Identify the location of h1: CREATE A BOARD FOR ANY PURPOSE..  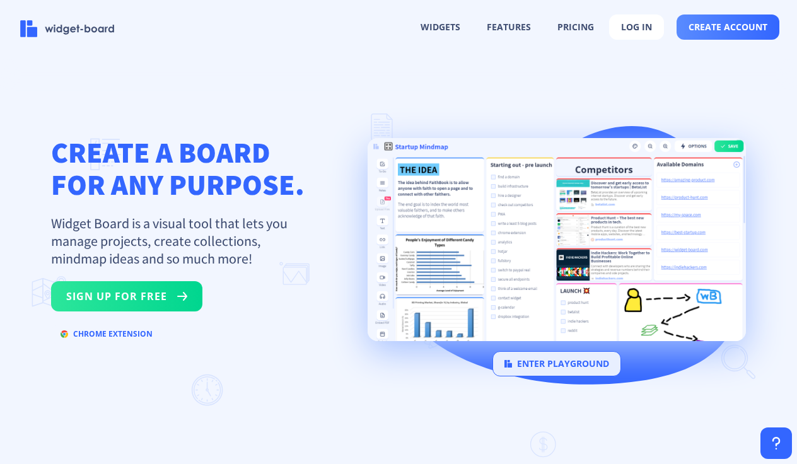
(178, 168).